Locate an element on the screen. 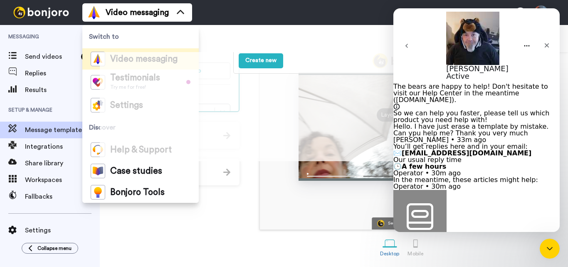 This screenshot has width=568, height=267. a: Settings is located at coordinates (141, 105).